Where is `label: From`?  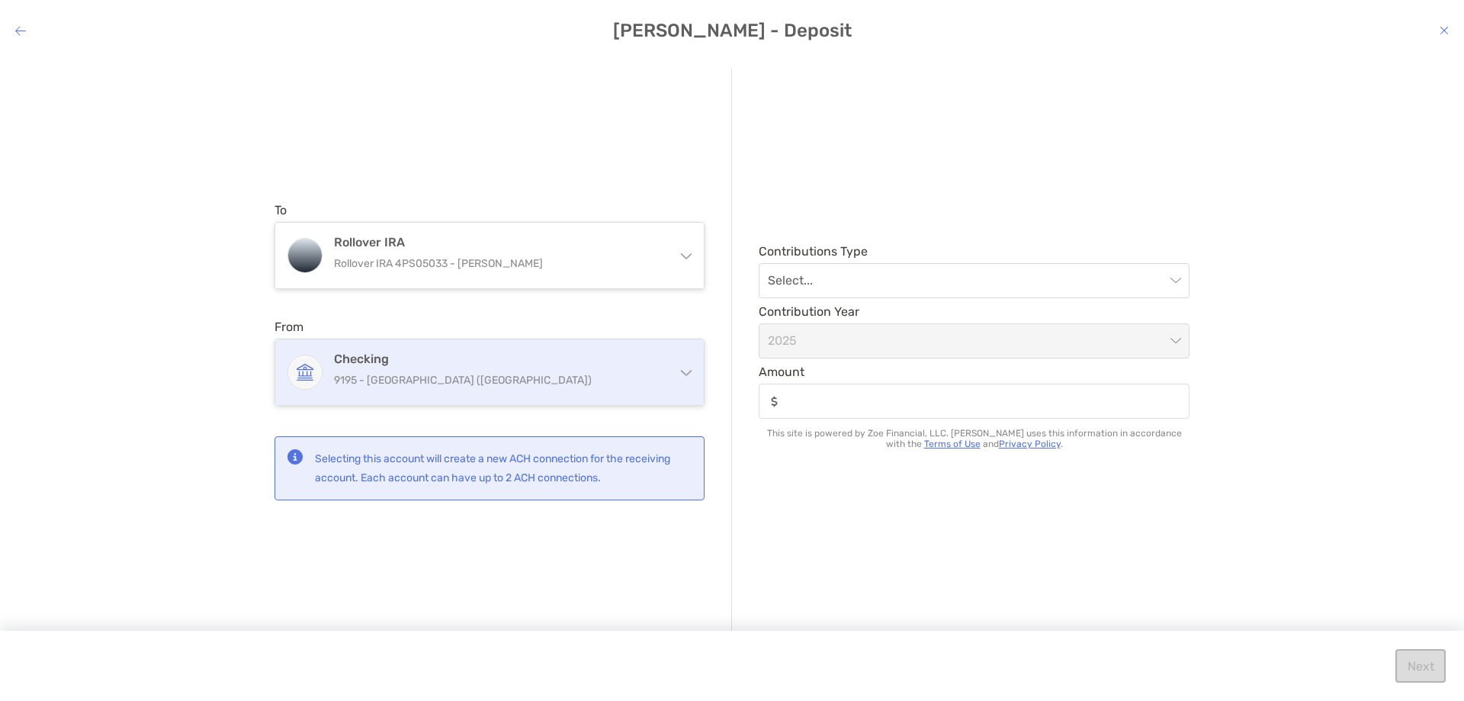
label: From is located at coordinates (289, 326).